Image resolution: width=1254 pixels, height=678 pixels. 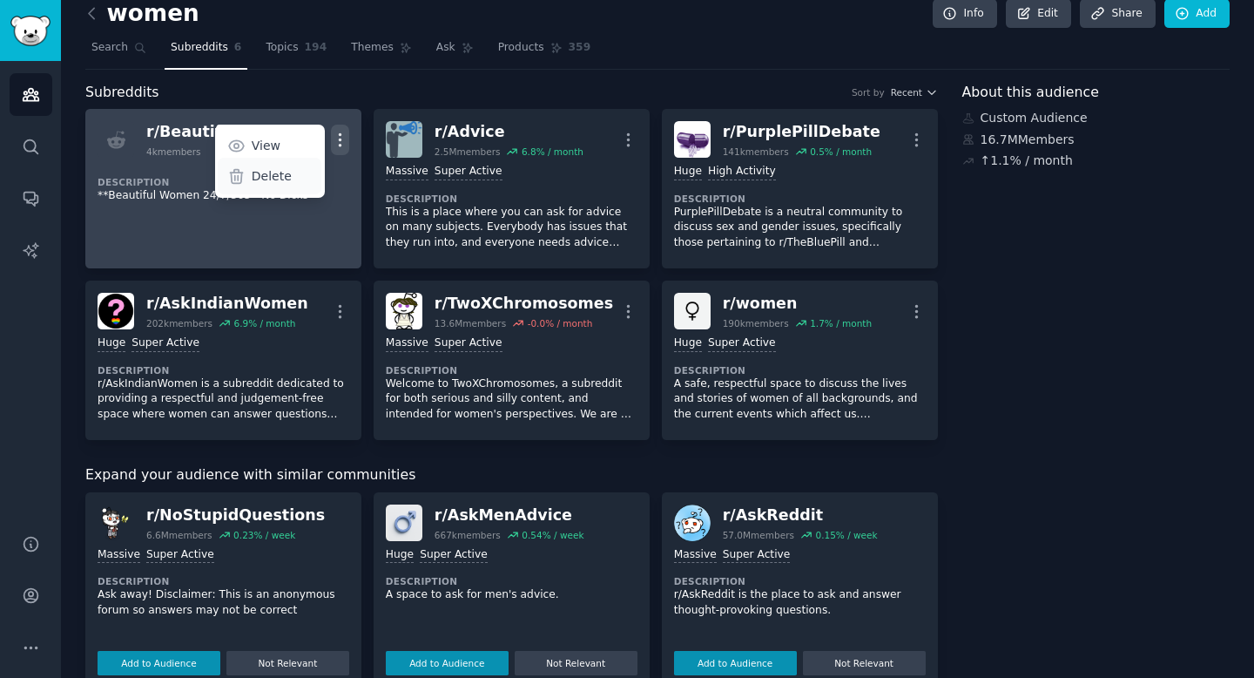 What do you see at coordinates (801, 131) in the screenshot?
I see `div: r/ PurplePillDebate` at bounding box center [801, 131].